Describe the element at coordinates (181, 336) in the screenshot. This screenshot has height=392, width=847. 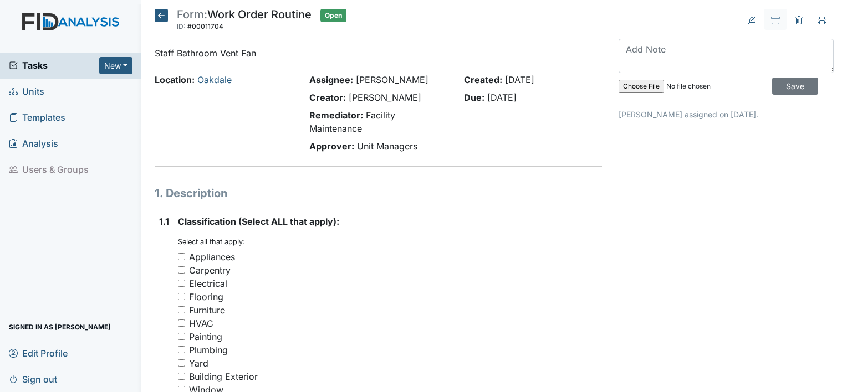
I see `input: Painting` at that location.